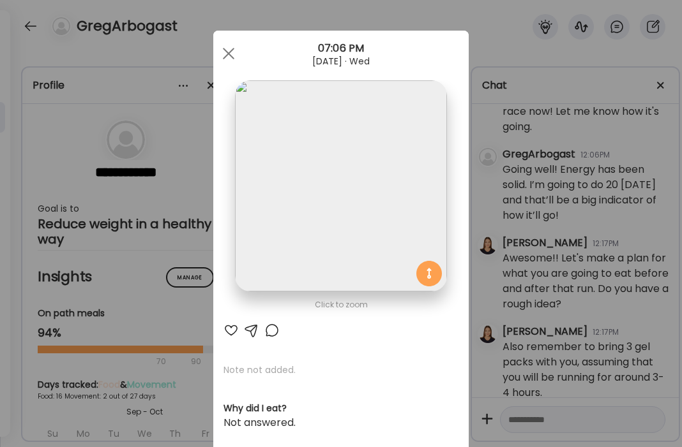 Image resolution: width=682 pixels, height=447 pixels. I want to click on img: images%2FrPs5FQsY32Ov4Ux8BsuEeNS98Wg1%2FWLohEeuoTHpTr4HgTXKh%2FRyhglnRr0X2Neo2pMkt2_1080, so click(340, 186).